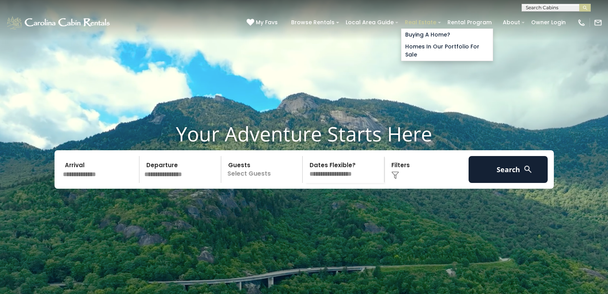 The height and width of the screenshot is (294, 608). Describe the element at coordinates (313, 22) in the screenshot. I see `a: Browse Rentals` at that location.